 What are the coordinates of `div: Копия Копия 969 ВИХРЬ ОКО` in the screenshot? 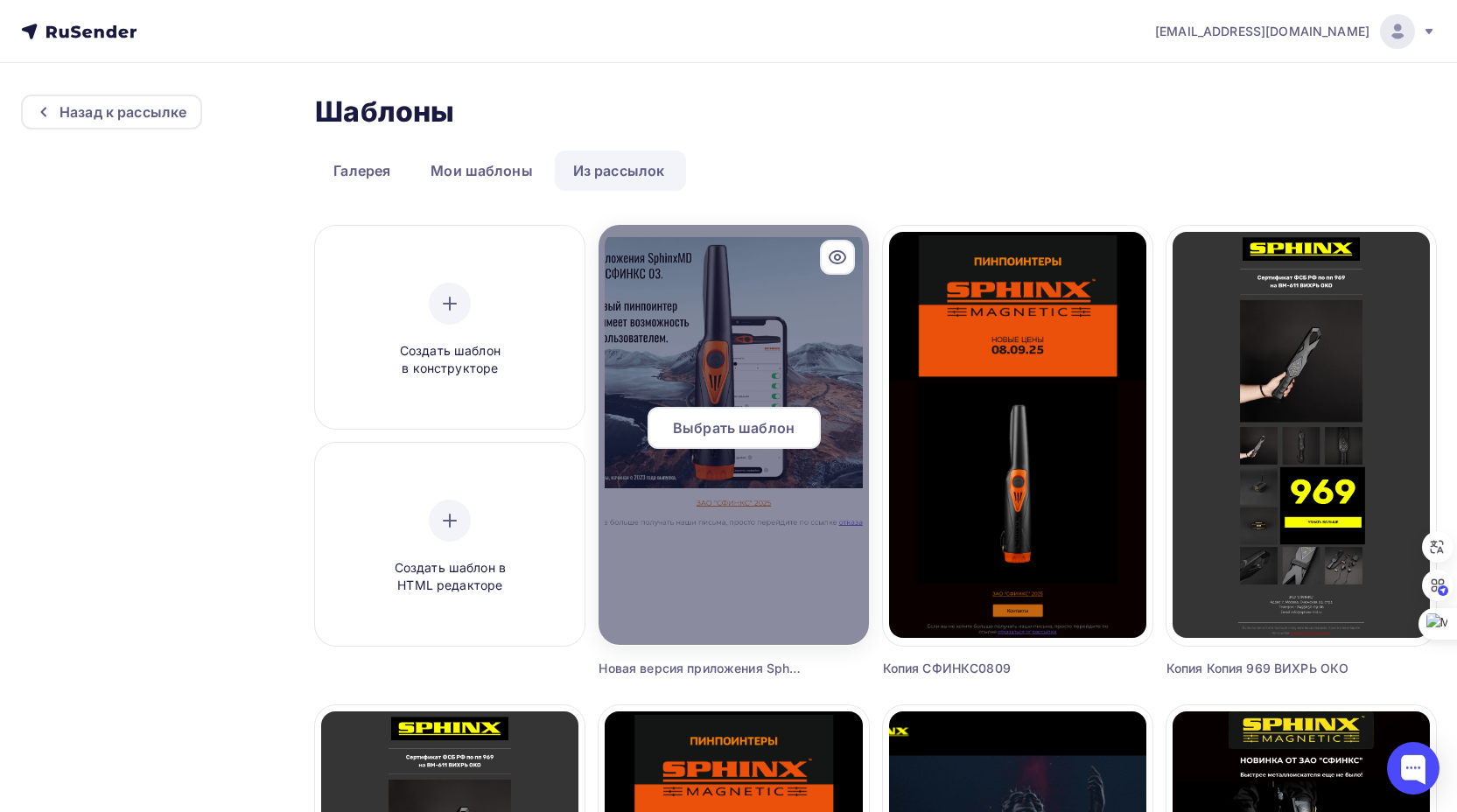 It's located at (1267, 669).